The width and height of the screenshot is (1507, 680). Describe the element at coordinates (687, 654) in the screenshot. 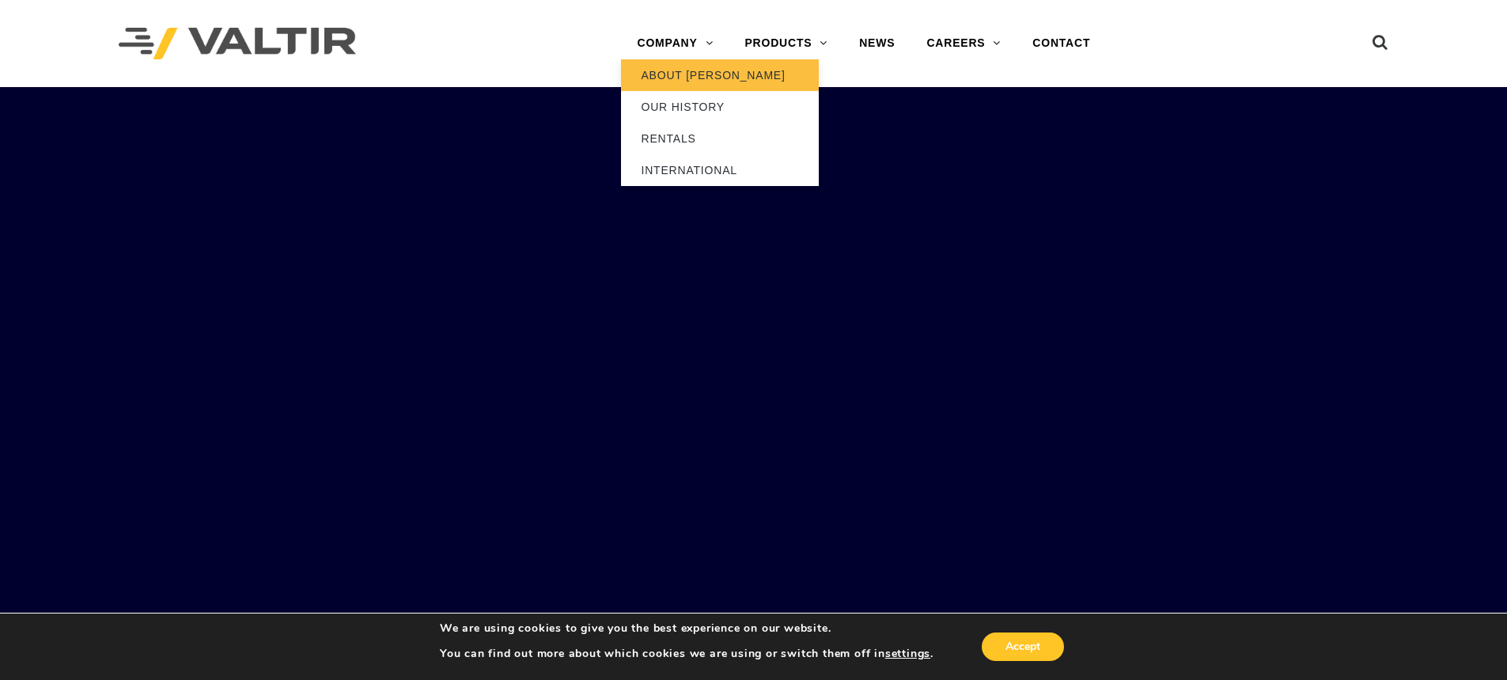

I see `p: You can find out more about which cookies we are using or switch them off in .` at that location.